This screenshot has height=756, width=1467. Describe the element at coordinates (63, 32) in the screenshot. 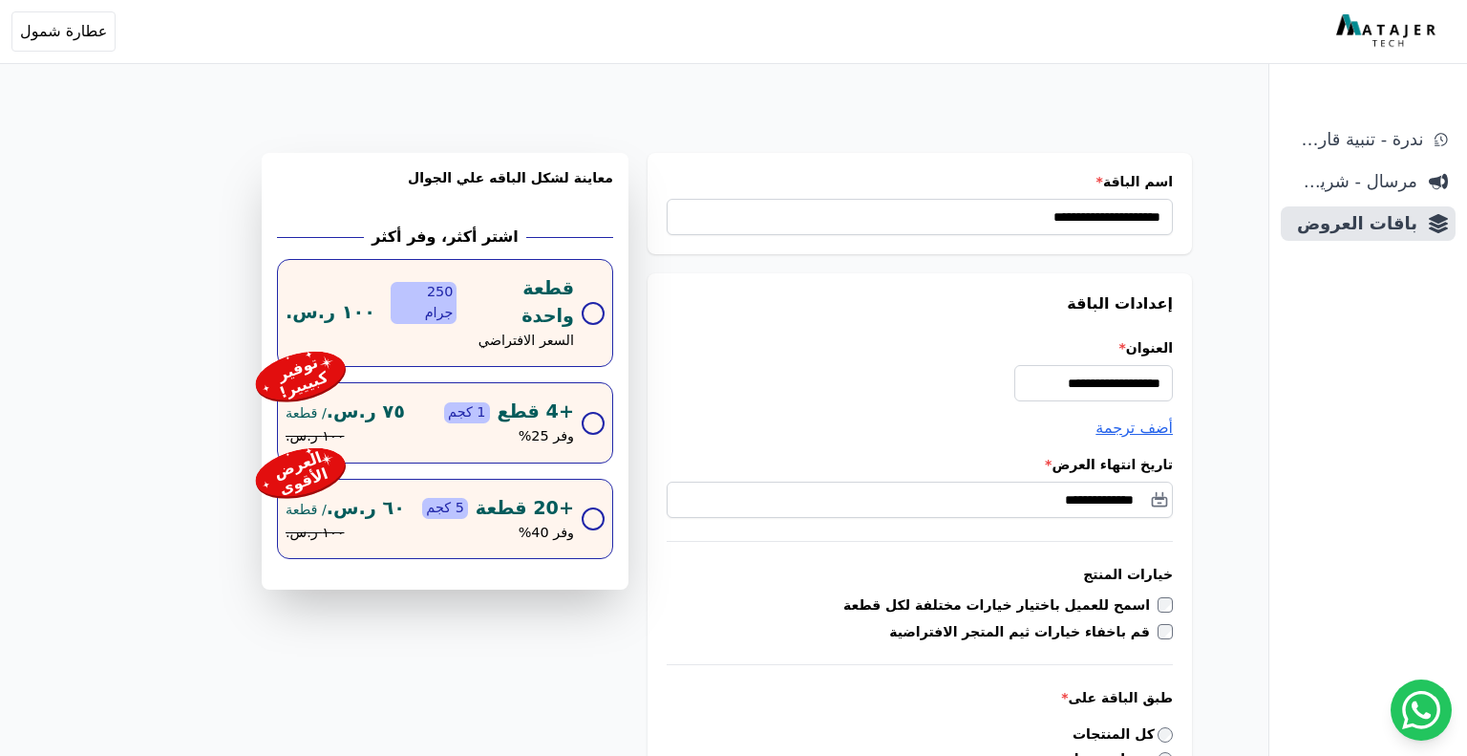

I see `button: عطارة شمول` at that location.